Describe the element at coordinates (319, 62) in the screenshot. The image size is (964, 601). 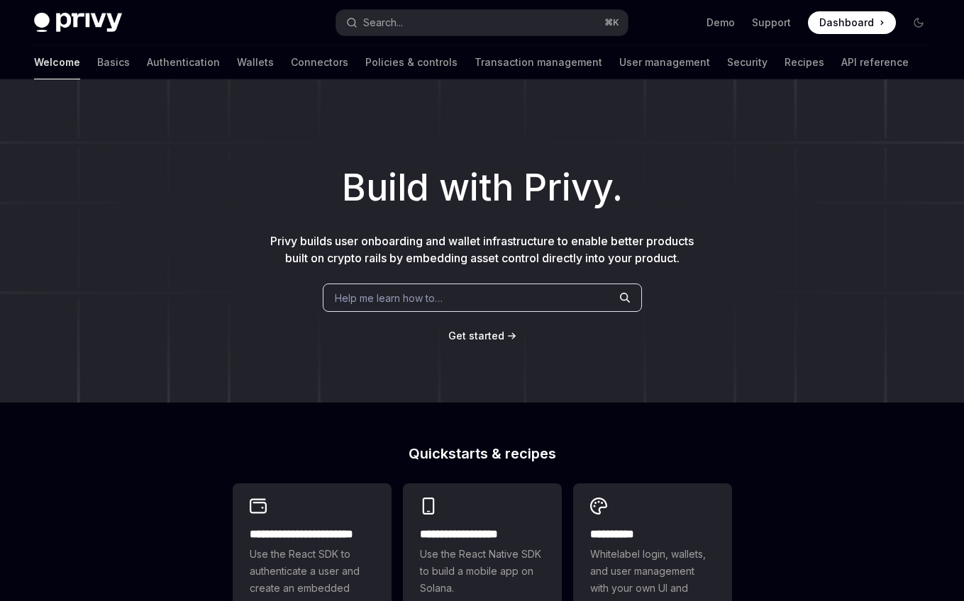
I see `a: Connectors` at that location.